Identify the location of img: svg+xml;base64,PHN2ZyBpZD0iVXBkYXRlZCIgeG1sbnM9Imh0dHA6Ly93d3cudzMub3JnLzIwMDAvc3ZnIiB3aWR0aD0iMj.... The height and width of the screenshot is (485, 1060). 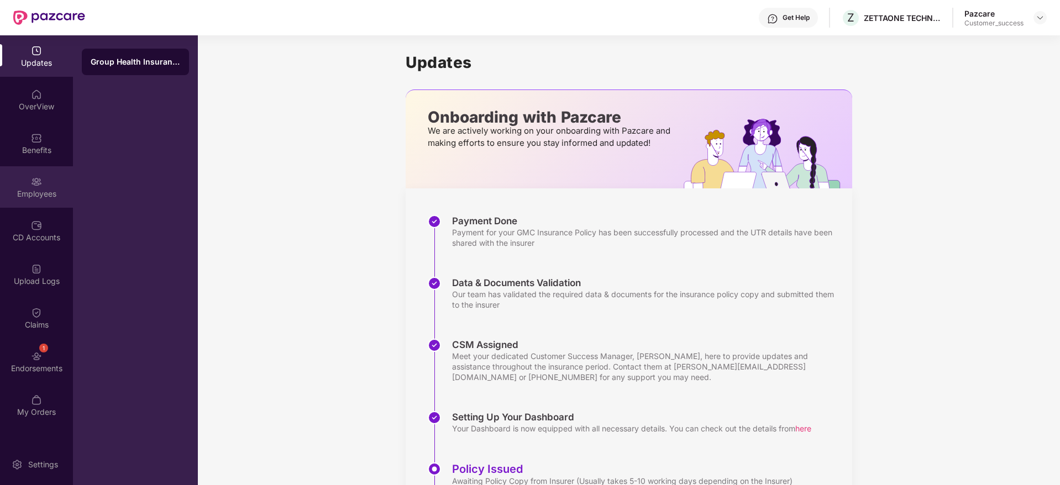
(36, 51).